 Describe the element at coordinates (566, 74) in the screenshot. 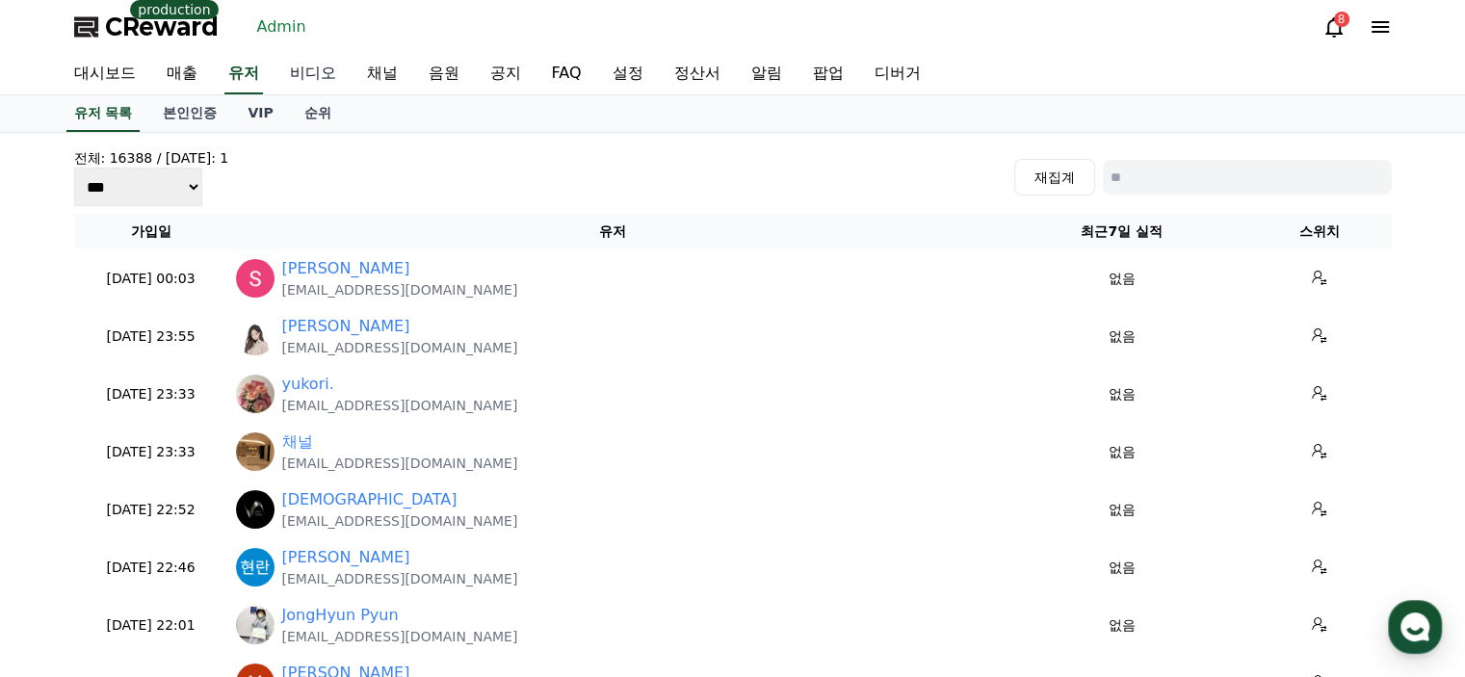

I see `a: FAQ` at that location.